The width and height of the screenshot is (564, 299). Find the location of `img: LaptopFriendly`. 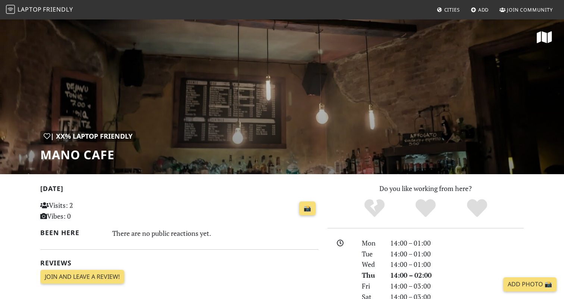

img: LaptopFriendly is located at coordinates (10, 9).